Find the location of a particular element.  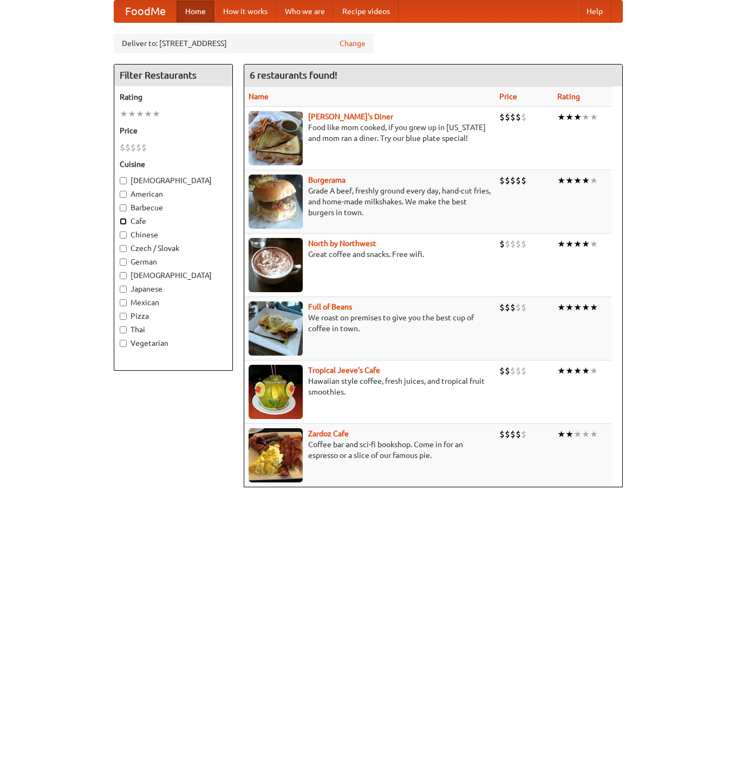

input: Cafe is located at coordinates (123, 221).